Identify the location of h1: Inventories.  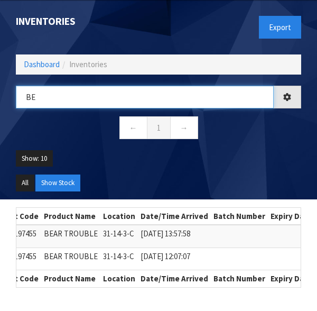
(83, 21).